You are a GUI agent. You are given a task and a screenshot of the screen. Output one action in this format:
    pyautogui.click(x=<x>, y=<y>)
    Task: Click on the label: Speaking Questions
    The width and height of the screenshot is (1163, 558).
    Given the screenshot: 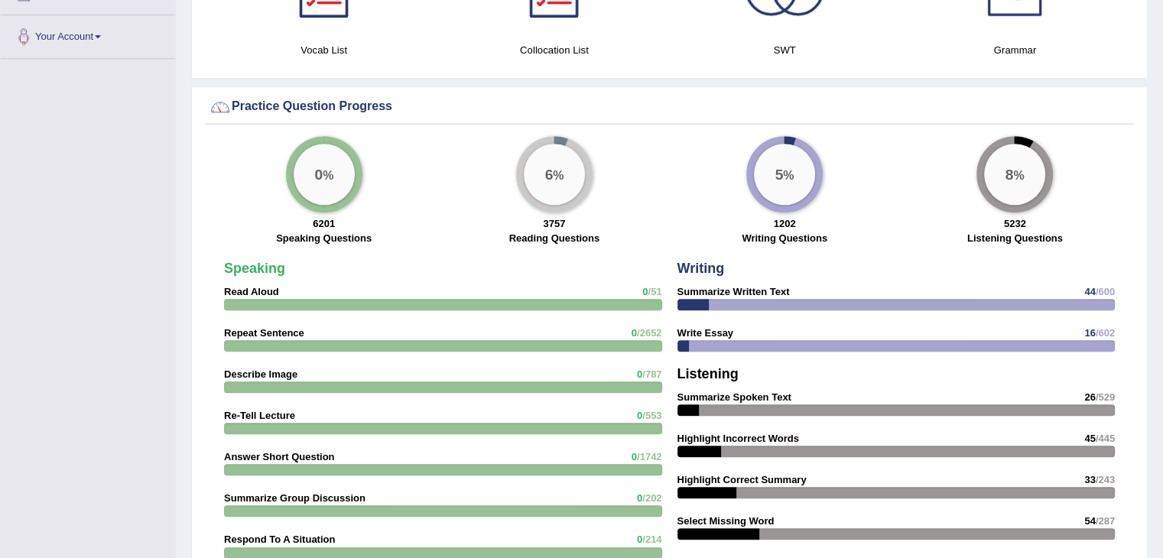 What is the action you would take?
    pyautogui.click(x=324, y=238)
    